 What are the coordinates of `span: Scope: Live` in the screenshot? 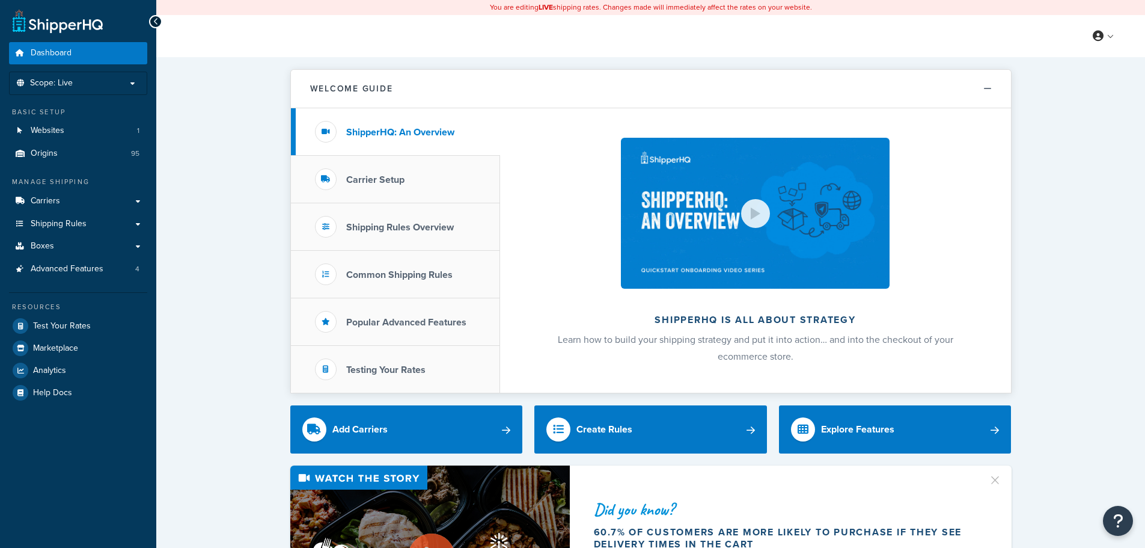 It's located at (51, 83).